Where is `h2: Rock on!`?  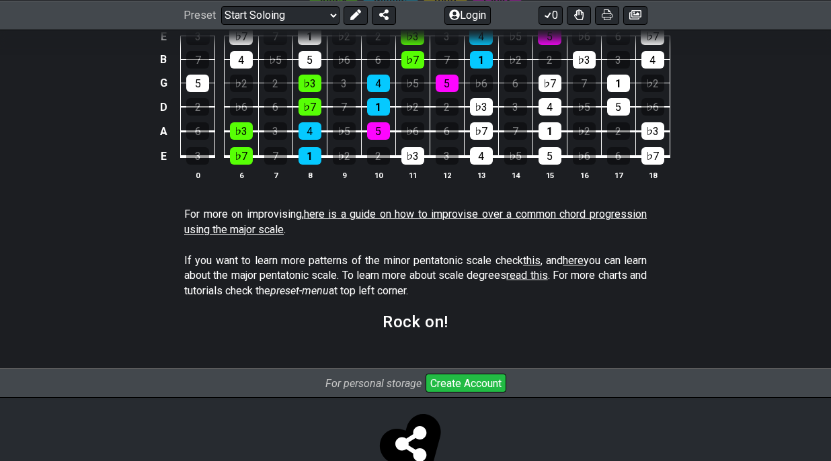 h2: Rock on! is located at coordinates (416, 322).